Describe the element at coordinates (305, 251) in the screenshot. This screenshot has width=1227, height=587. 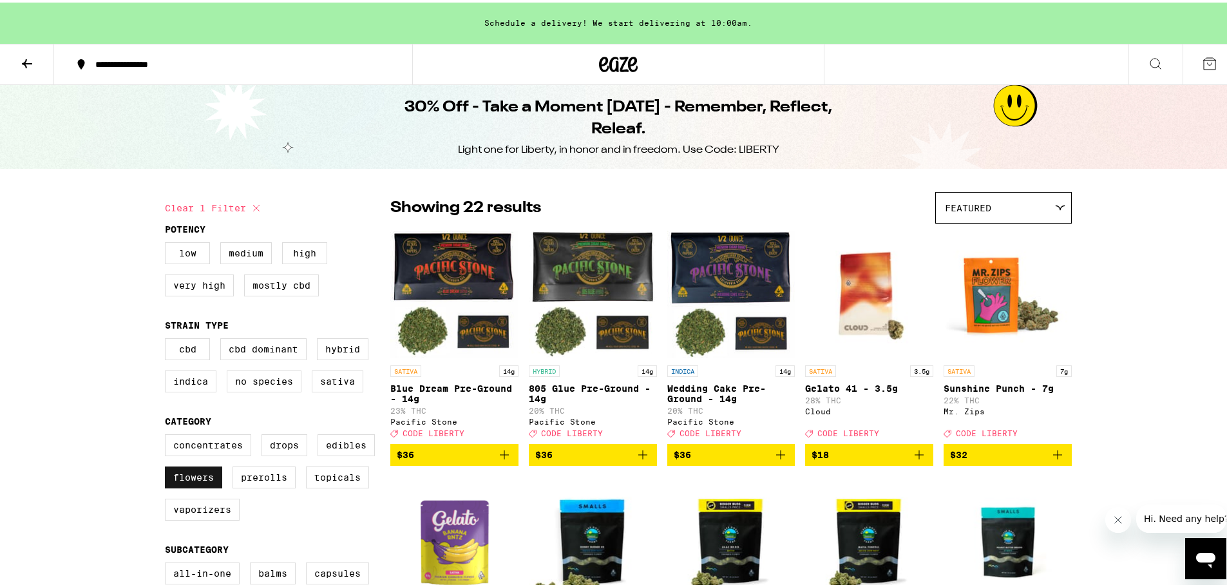
I see `label: High` at that location.